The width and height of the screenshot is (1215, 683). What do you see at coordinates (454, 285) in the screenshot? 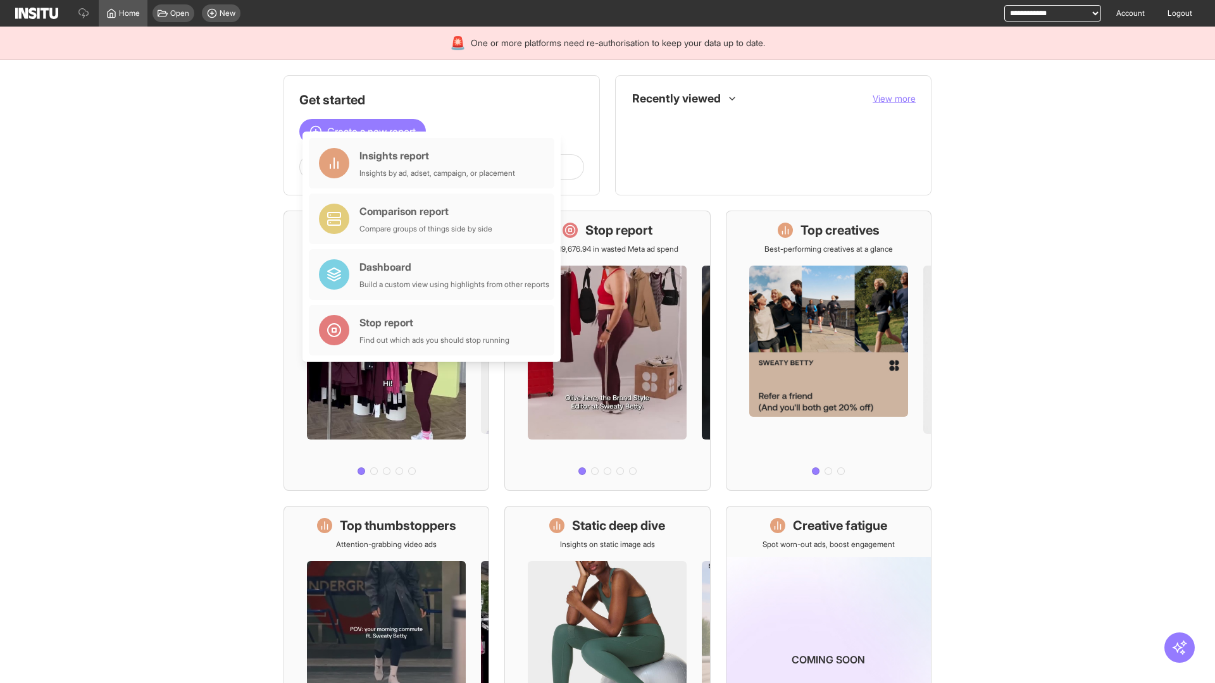
I see `div: Build a custom view using highlights from other reports` at bounding box center [454, 285].